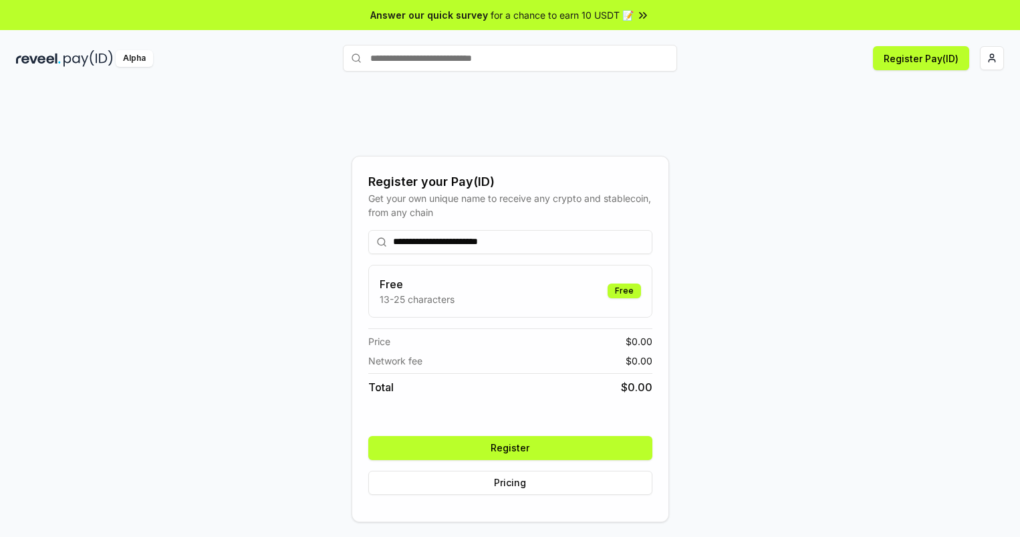 This screenshot has width=1020, height=537. Describe the element at coordinates (510, 205) in the screenshot. I see `div: Get your own unique name to receive any crypto and stablecoin, from any chain` at that location.